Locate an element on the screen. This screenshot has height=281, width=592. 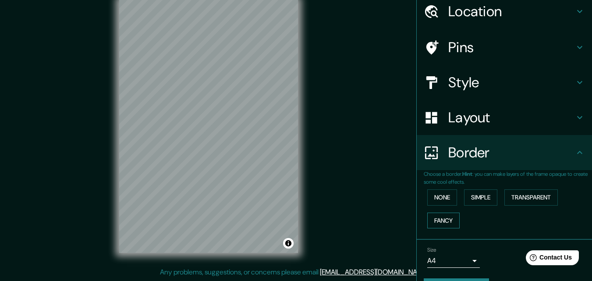
div: A4 is located at coordinates (453, 261).